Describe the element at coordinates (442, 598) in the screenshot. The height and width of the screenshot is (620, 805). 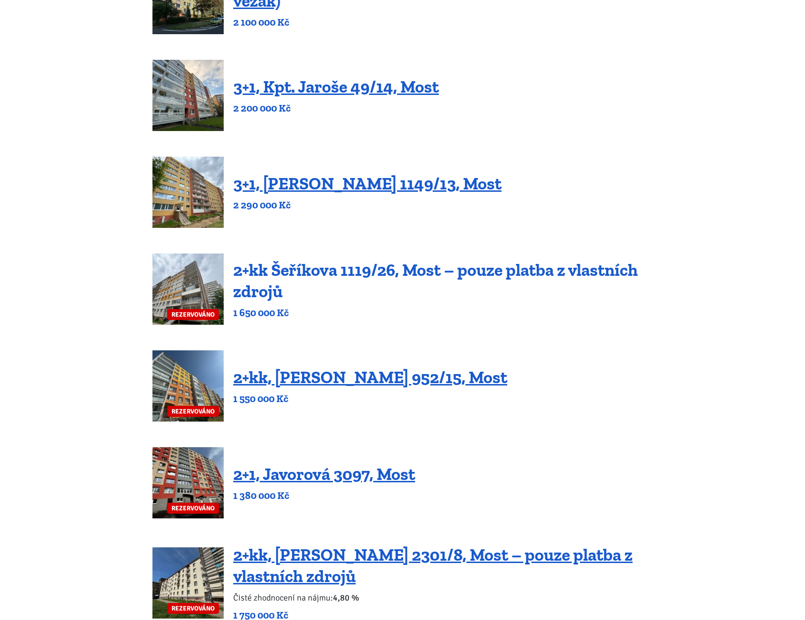
I see `p: Čisté zhodnocení na nájmu:` at that location.